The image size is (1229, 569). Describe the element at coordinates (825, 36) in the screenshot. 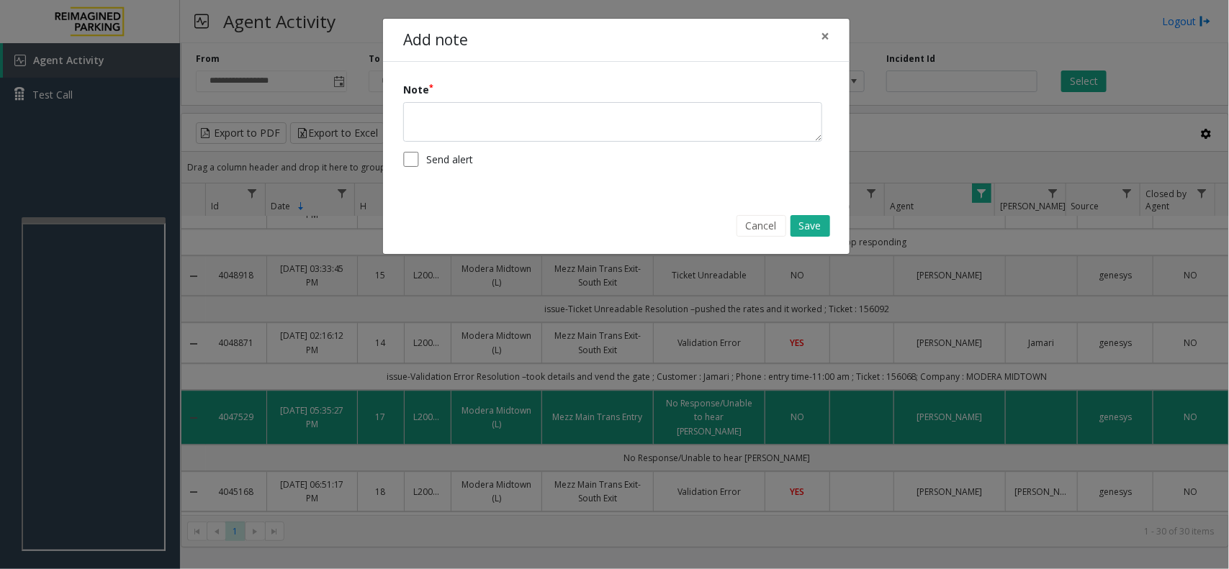

I see `button: Close` at that location.